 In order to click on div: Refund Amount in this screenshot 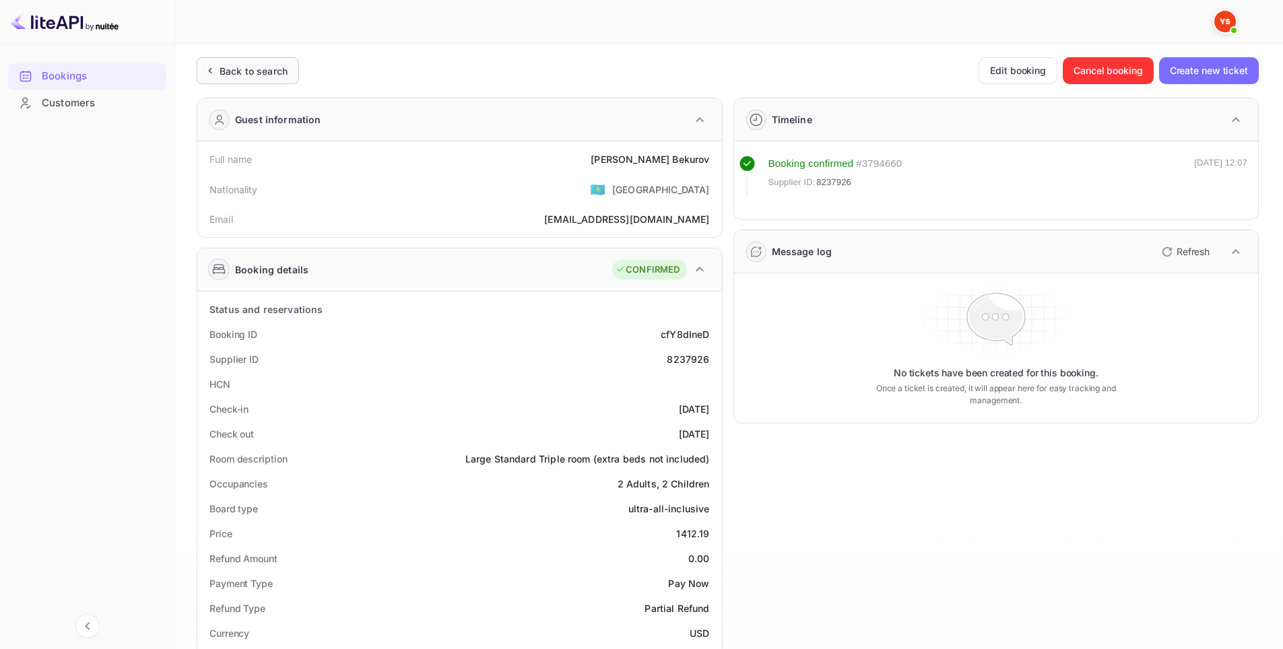, I will do `click(243, 558)`.